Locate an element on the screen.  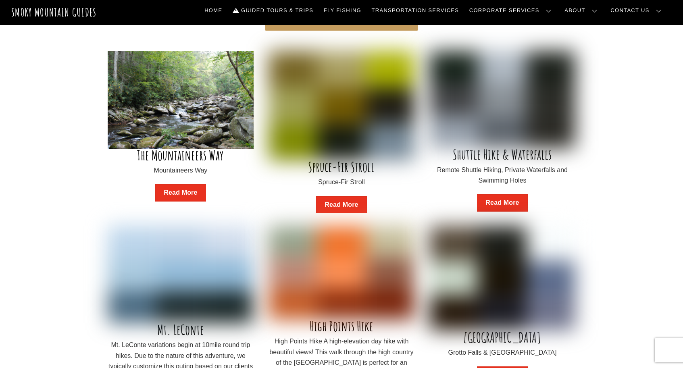
a: Home is located at coordinates (213, 10).